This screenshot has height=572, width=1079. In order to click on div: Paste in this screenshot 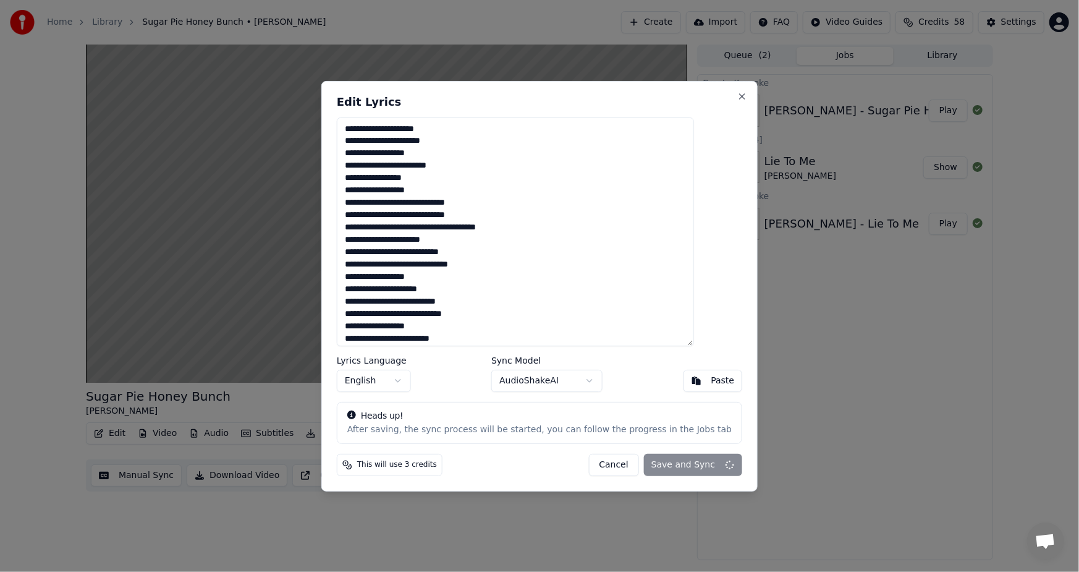, I will do `click(722, 381)`.